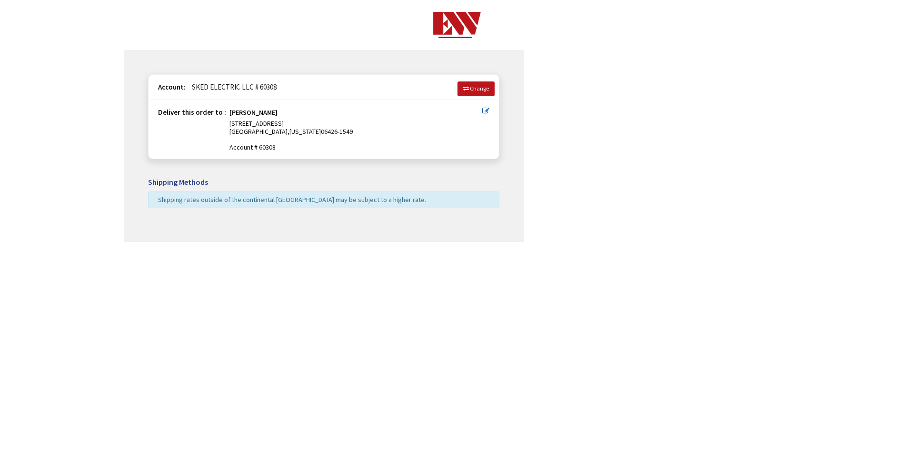  Describe the element at coordinates (172, 87) in the screenshot. I see `strong: Account:` at that location.